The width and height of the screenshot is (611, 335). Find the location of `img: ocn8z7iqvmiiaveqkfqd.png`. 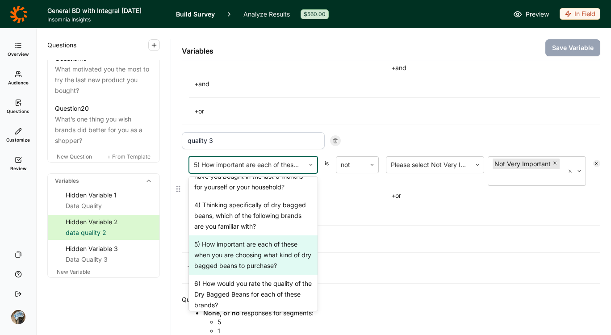

img: ocn8z7iqvmiiaveqkfqd.png is located at coordinates (18, 317).